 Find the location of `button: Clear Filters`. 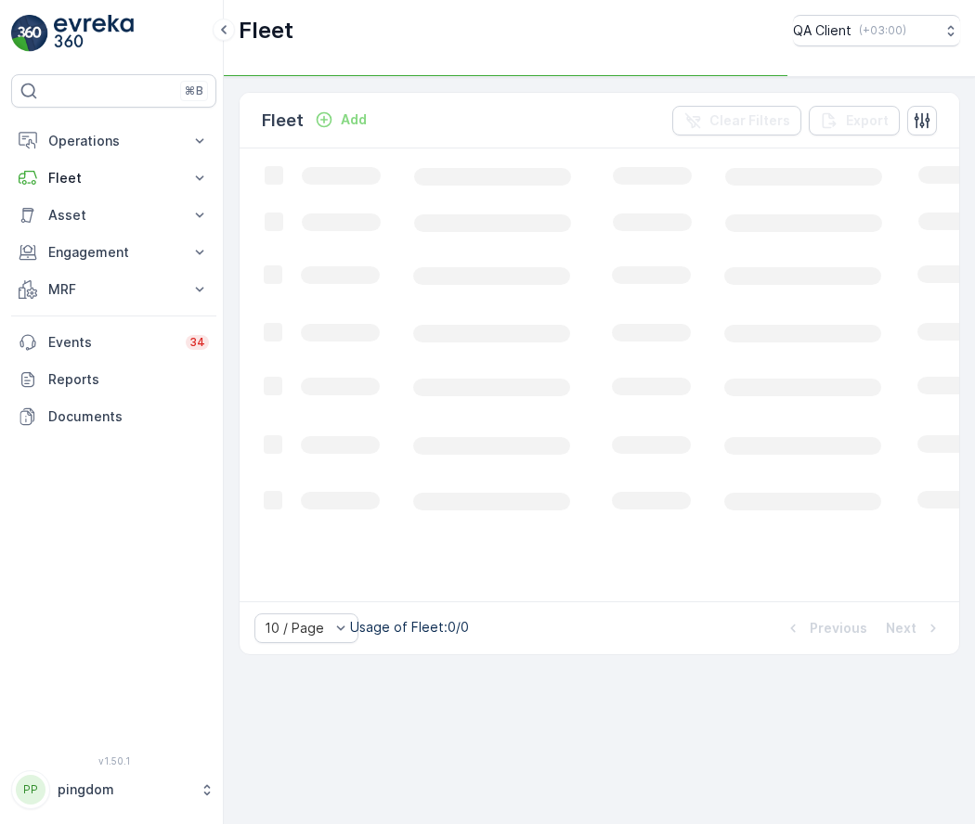

button: Clear Filters is located at coordinates (736, 121).